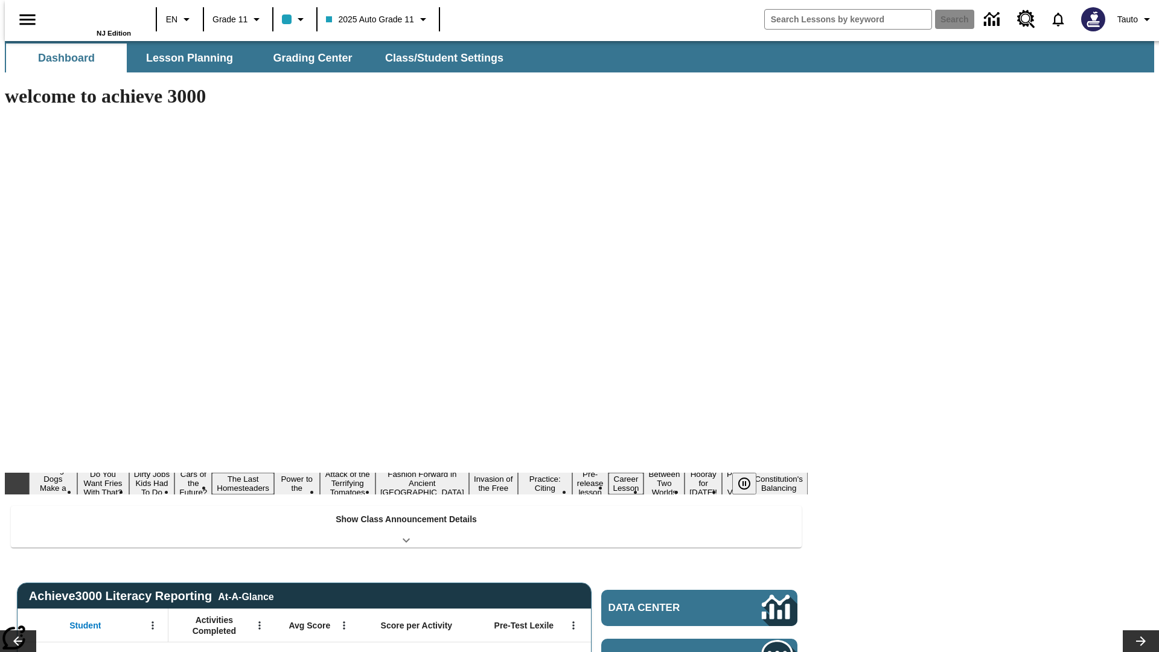 The height and width of the screenshot is (652, 1159). I want to click on span: EN, so click(171, 19).